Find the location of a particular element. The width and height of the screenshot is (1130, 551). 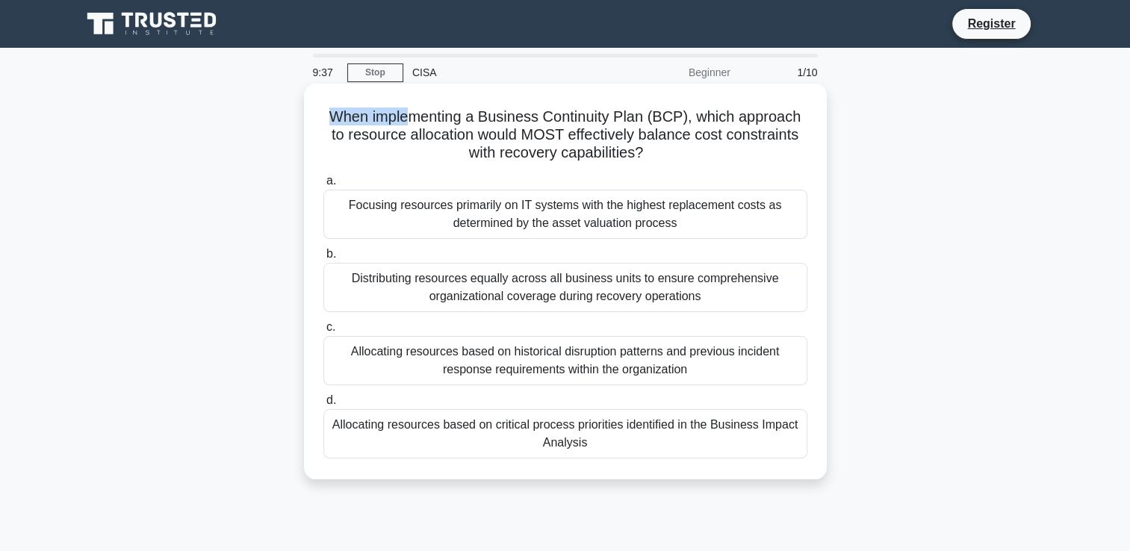

div: CISA is located at coordinates (505, 72).